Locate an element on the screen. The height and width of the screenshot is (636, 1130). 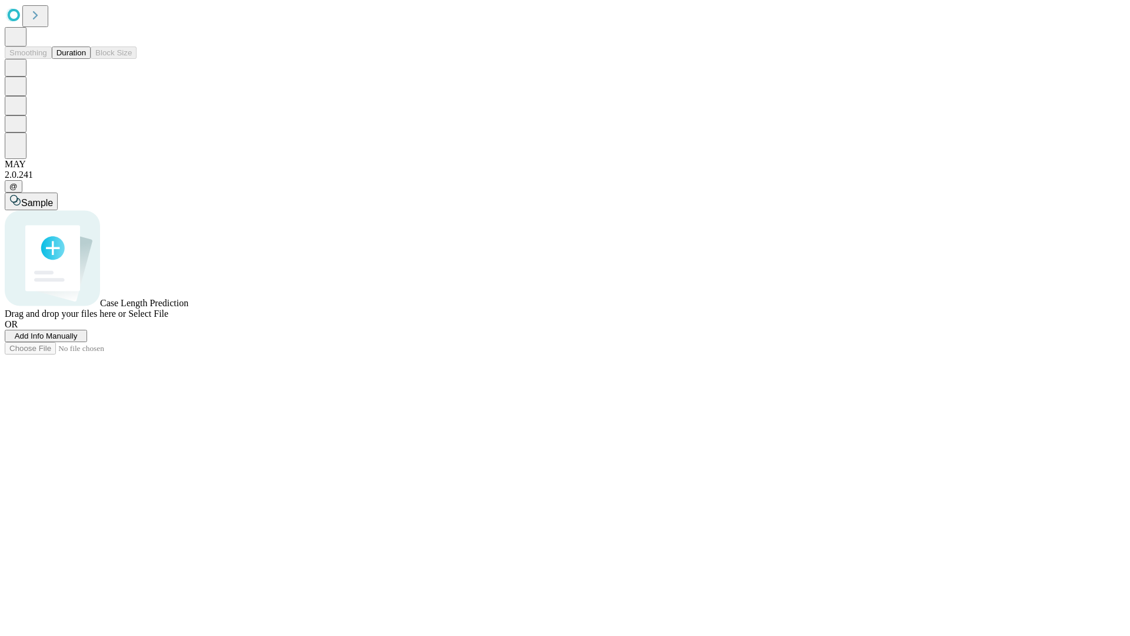
button: Smoothing is located at coordinates (28, 52).